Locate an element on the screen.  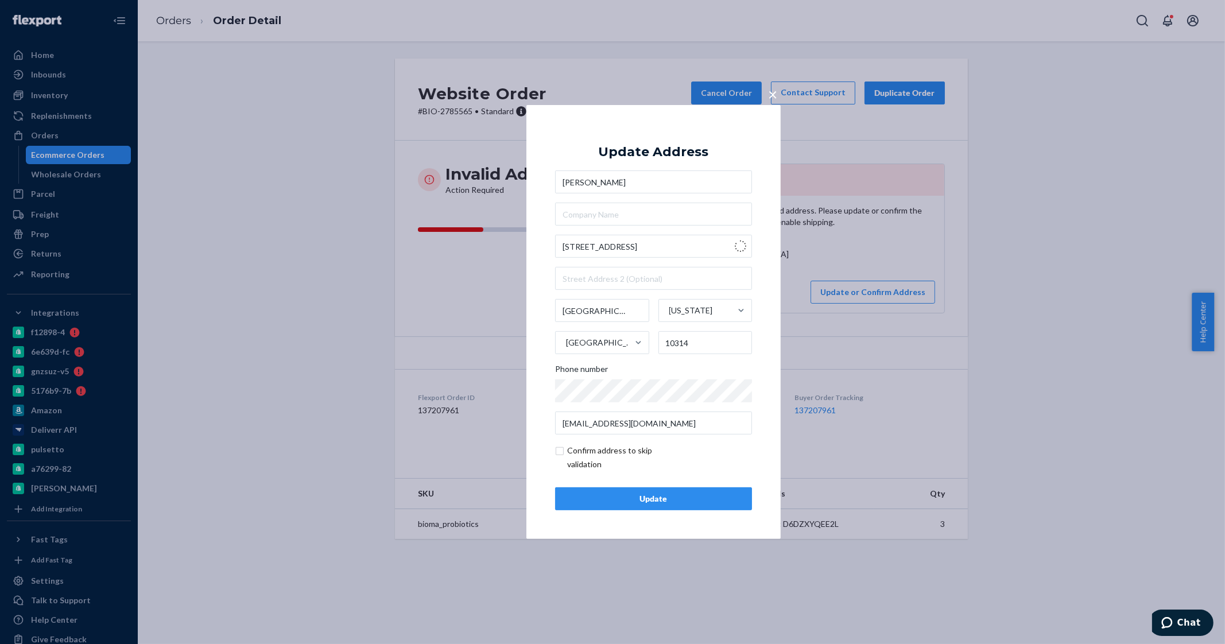
span: Phone number is located at coordinates (582, 371).